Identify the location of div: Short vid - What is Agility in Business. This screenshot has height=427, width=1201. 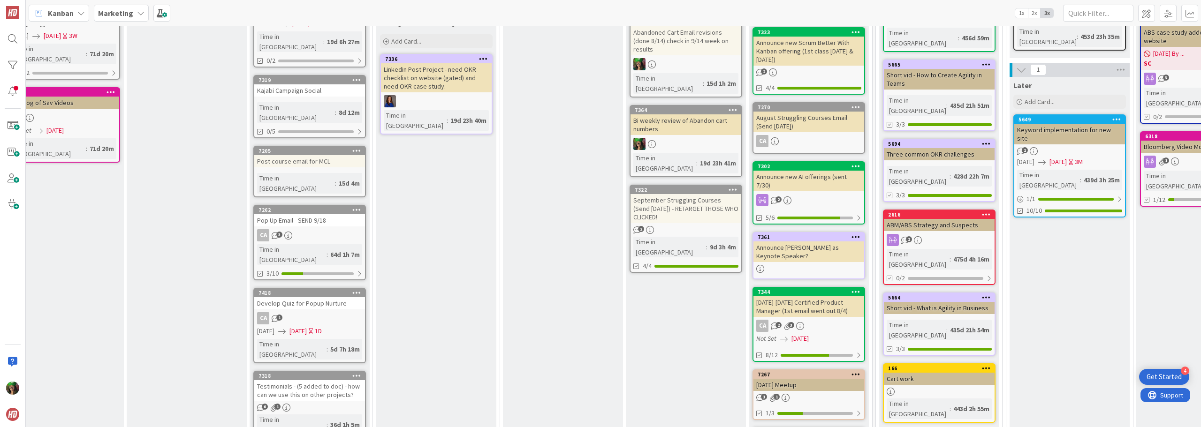
(939, 308).